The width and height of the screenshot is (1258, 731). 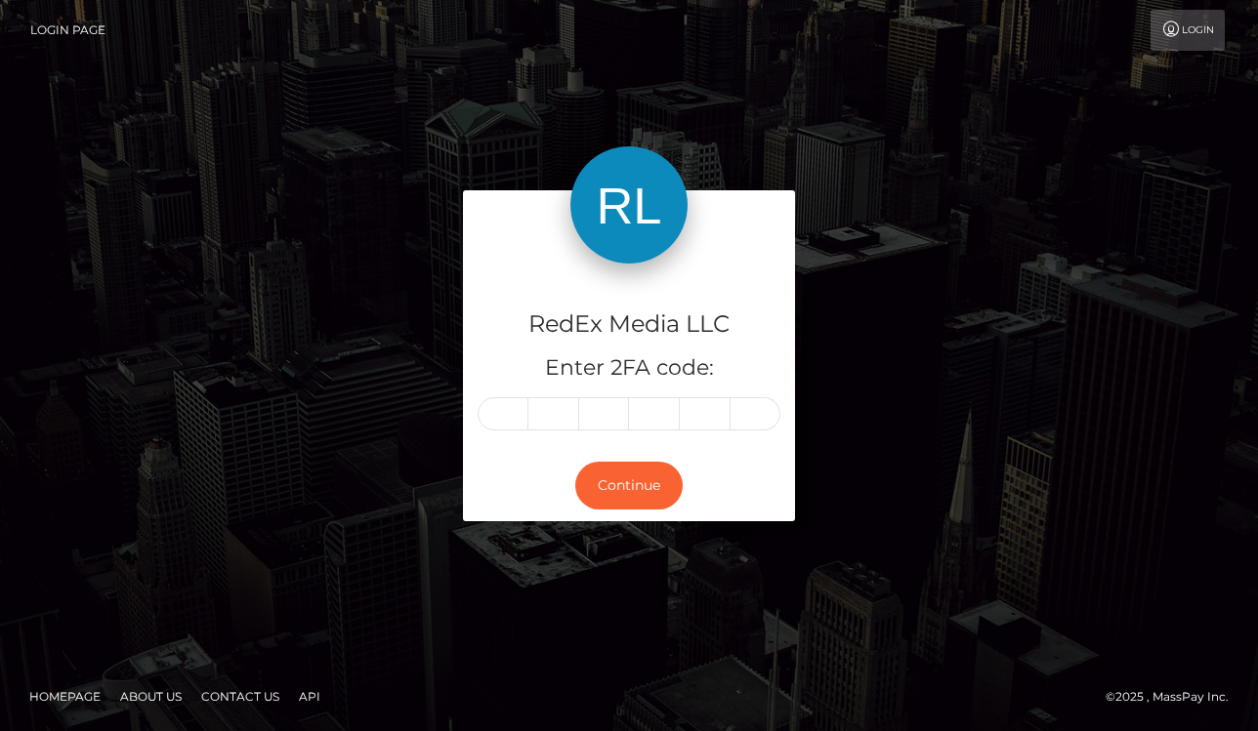 What do you see at coordinates (629, 485) in the screenshot?
I see `button: Continue` at bounding box center [629, 485].